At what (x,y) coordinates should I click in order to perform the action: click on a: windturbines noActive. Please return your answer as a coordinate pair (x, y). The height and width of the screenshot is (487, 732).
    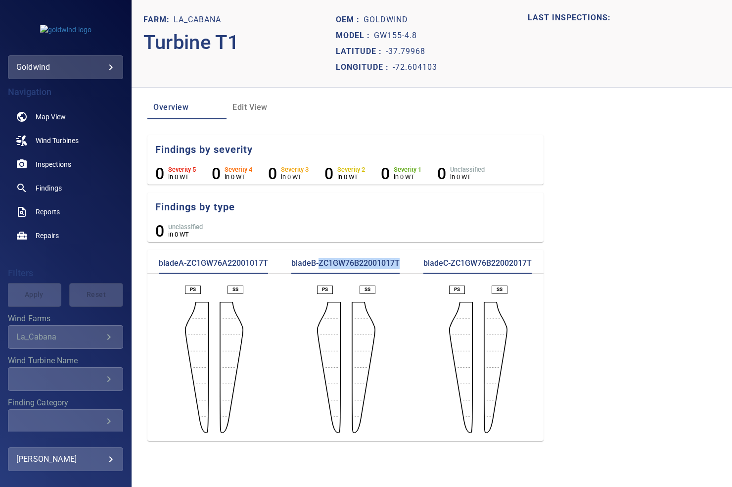
    Looking at the image, I should click on (65, 140).